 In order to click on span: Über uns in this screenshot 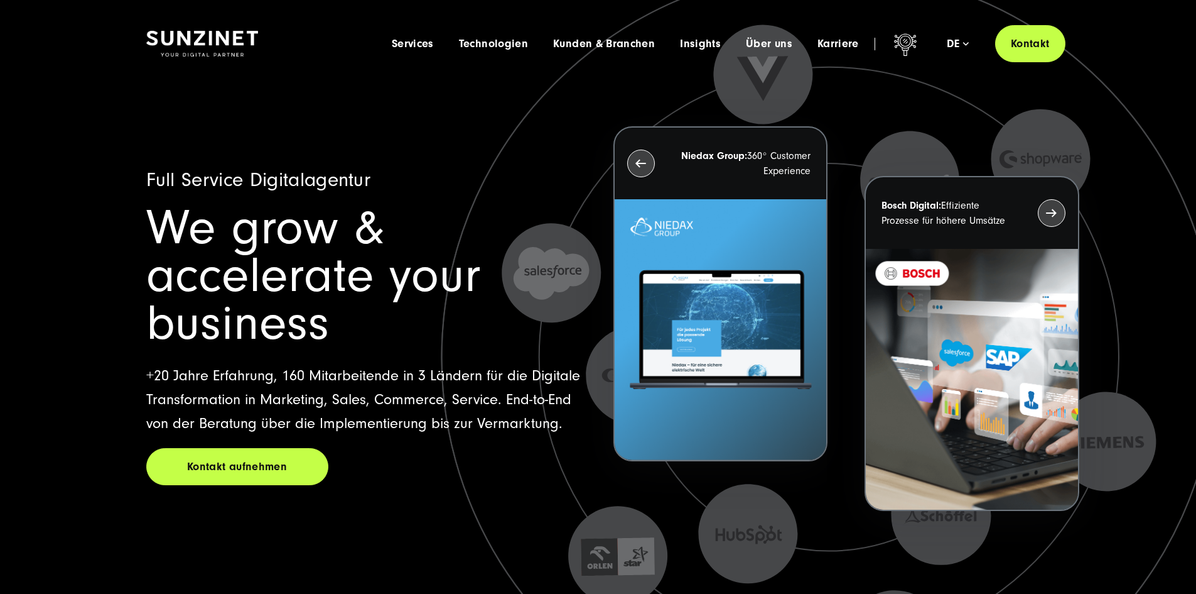, I will do `click(769, 44)`.